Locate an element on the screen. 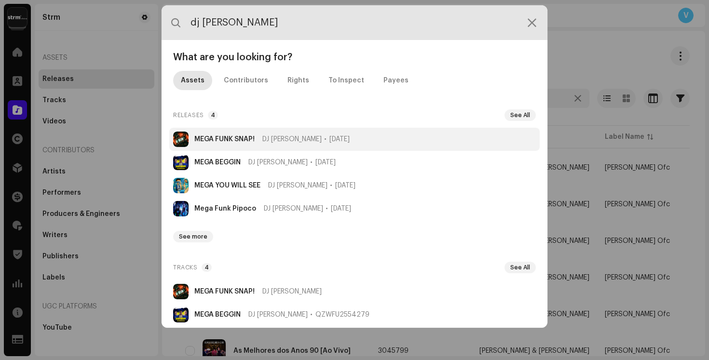 This screenshot has width=709, height=360. span: Tracks is located at coordinates (185, 268).